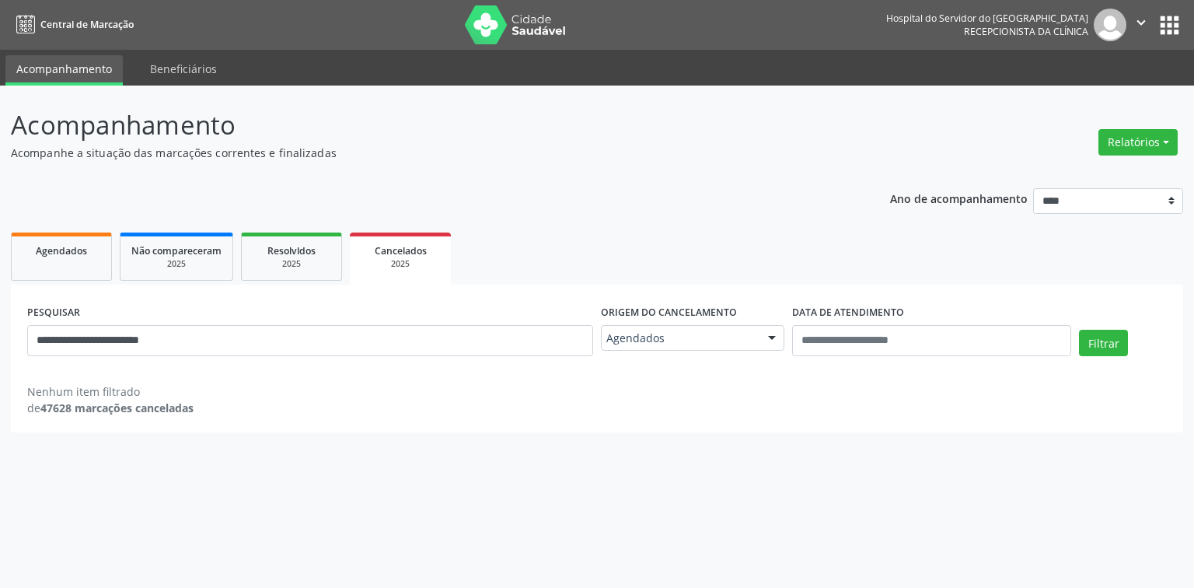 The width and height of the screenshot is (1194, 588). I want to click on a: Central de Marcação, so click(72, 24).